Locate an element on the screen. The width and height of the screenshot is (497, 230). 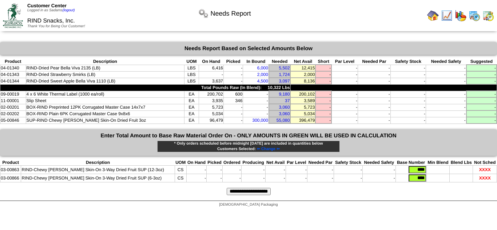
td: RIND-Dried Sweet Apple Bella Viva 1110 (LB) is located at coordinates (105, 81).